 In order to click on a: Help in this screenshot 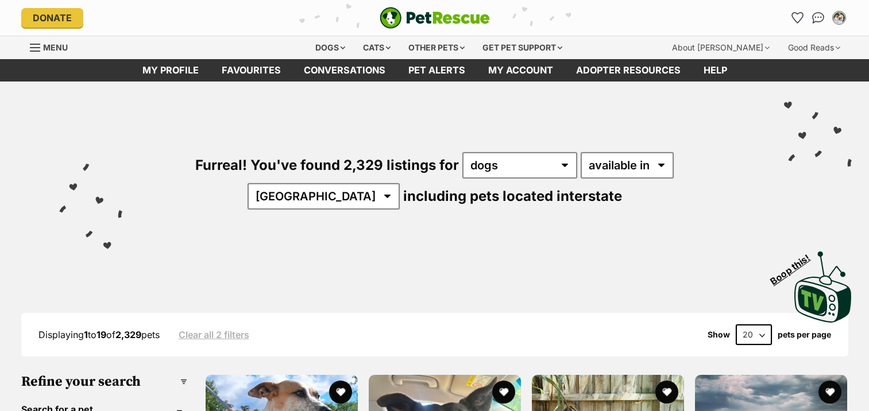, I will do `click(715, 70)`.